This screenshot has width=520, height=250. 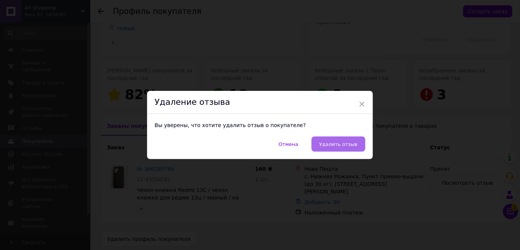 What do you see at coordinates (289, 144) in the screenshot?
I see `span: Отмена` at bounding box center [289, 144].